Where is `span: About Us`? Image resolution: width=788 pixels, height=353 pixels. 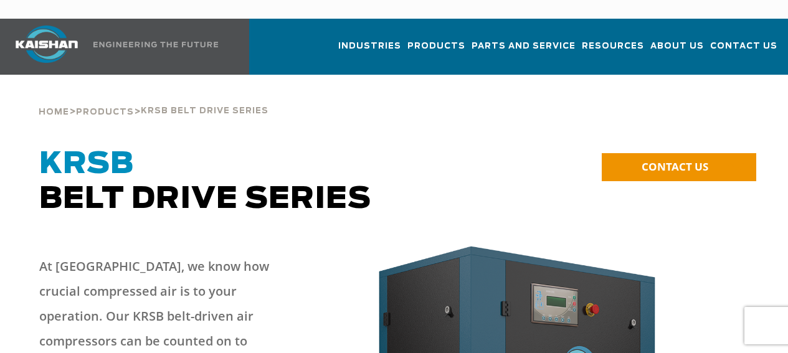 span: About Us is located at coordinates (677, 46).